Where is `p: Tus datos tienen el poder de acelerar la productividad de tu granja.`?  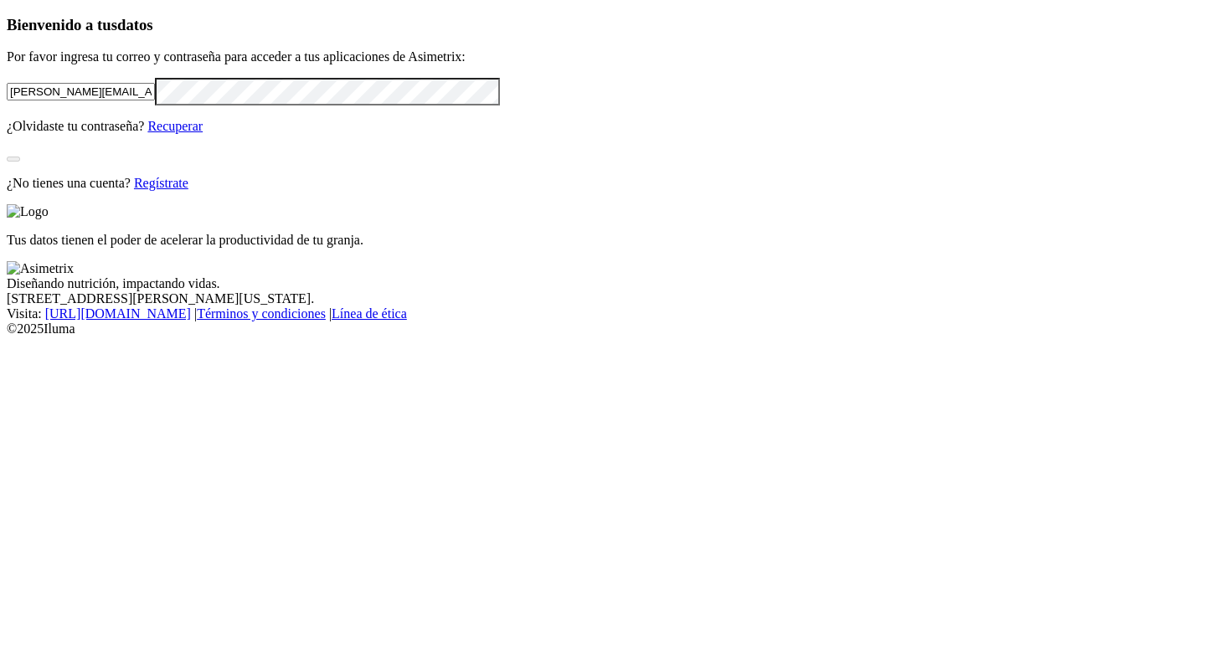 p: Tus datos tienen el poder de acelerar la productividad de tu granja. is located at coordinates (615, 240).